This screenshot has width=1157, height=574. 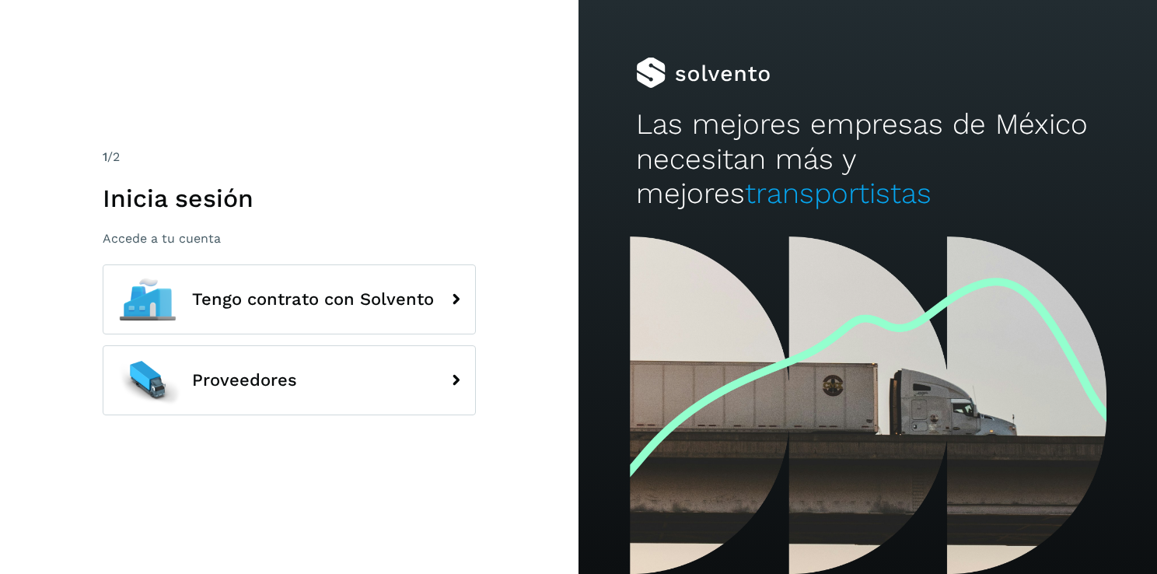 What do you see at coordinates (838, 193) in the screenshot?
I see `span: transportistas` at bounding box center [838, 193].